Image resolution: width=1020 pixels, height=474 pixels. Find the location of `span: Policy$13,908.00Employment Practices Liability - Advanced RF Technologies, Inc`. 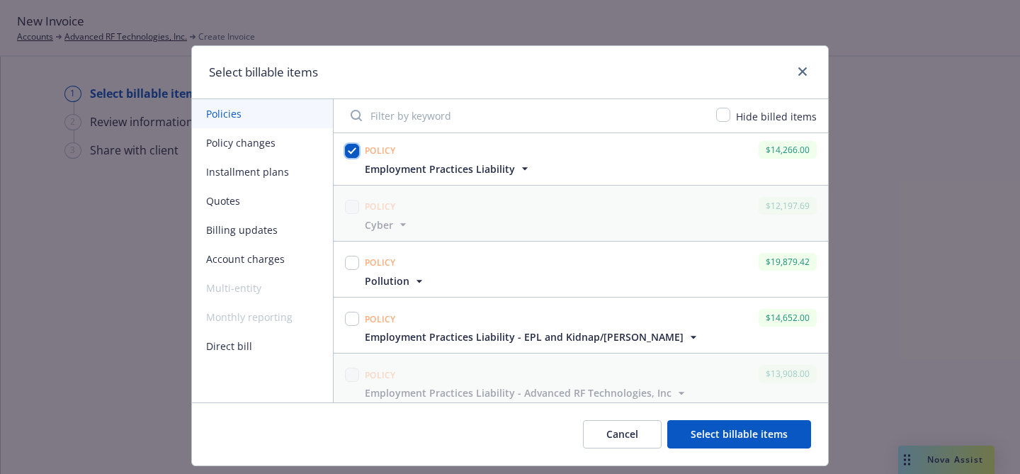

span: Policy$13,908.00Employment Practices Liability - Advanced RF Technologies, Inc is located at coordinates (581, 381).